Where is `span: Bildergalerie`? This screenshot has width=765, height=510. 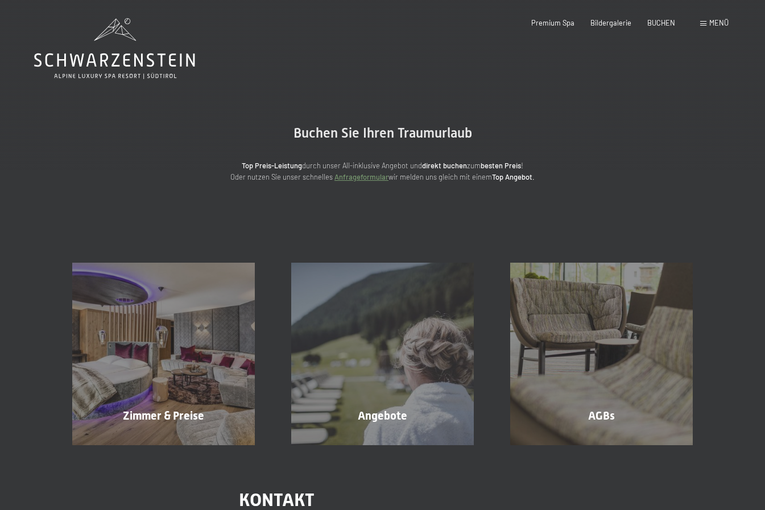 span: Bildergalerie is located at coordinates (611, 23).